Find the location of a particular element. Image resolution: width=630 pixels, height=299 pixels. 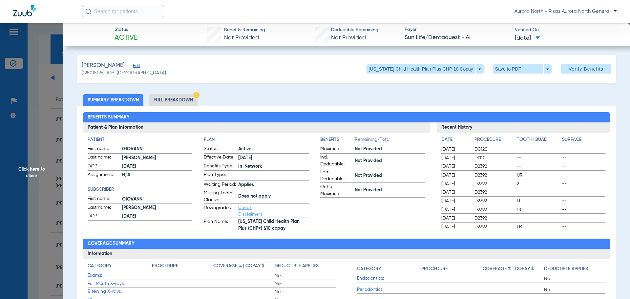

span: Assignment: is located at coordinates (104, 175).